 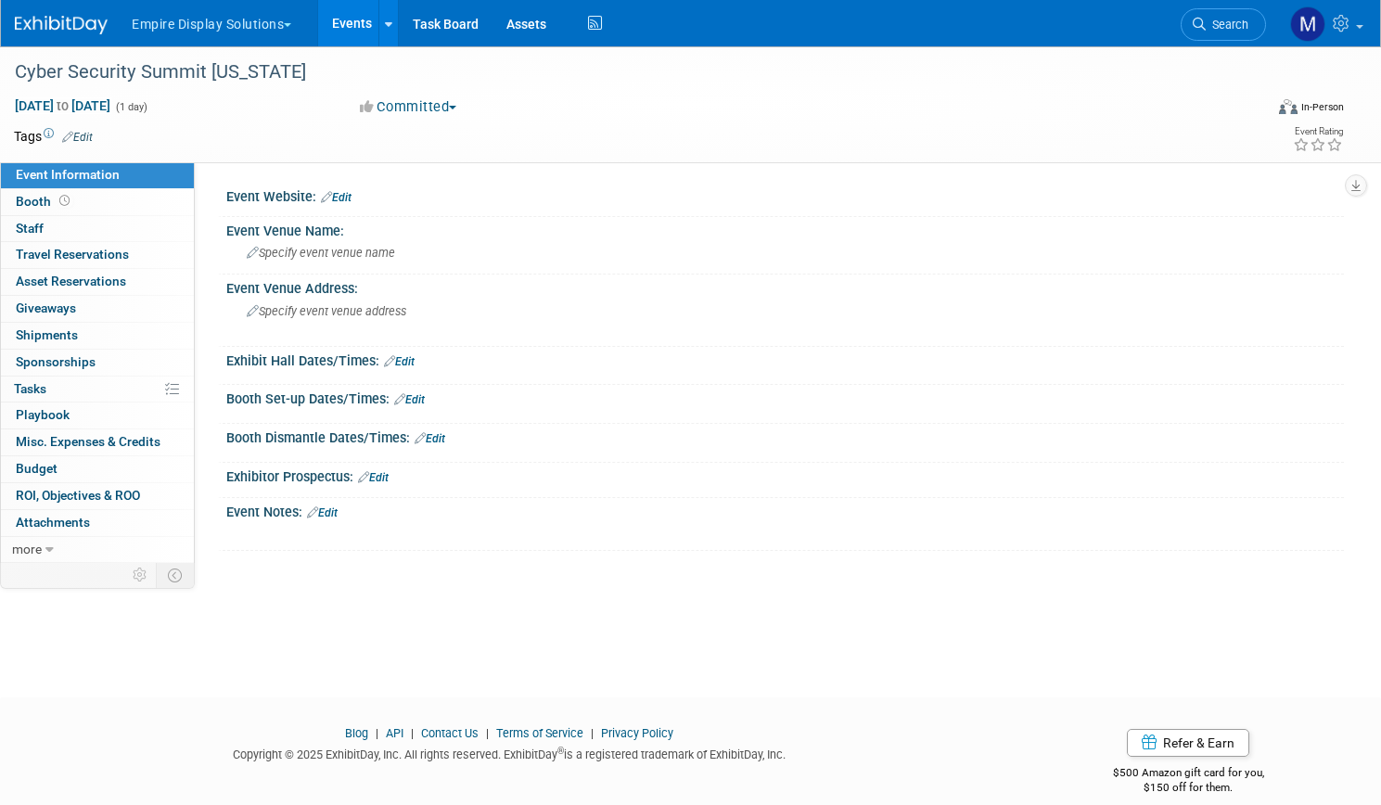 I want to click on a: more, so click(x=97, y=550).